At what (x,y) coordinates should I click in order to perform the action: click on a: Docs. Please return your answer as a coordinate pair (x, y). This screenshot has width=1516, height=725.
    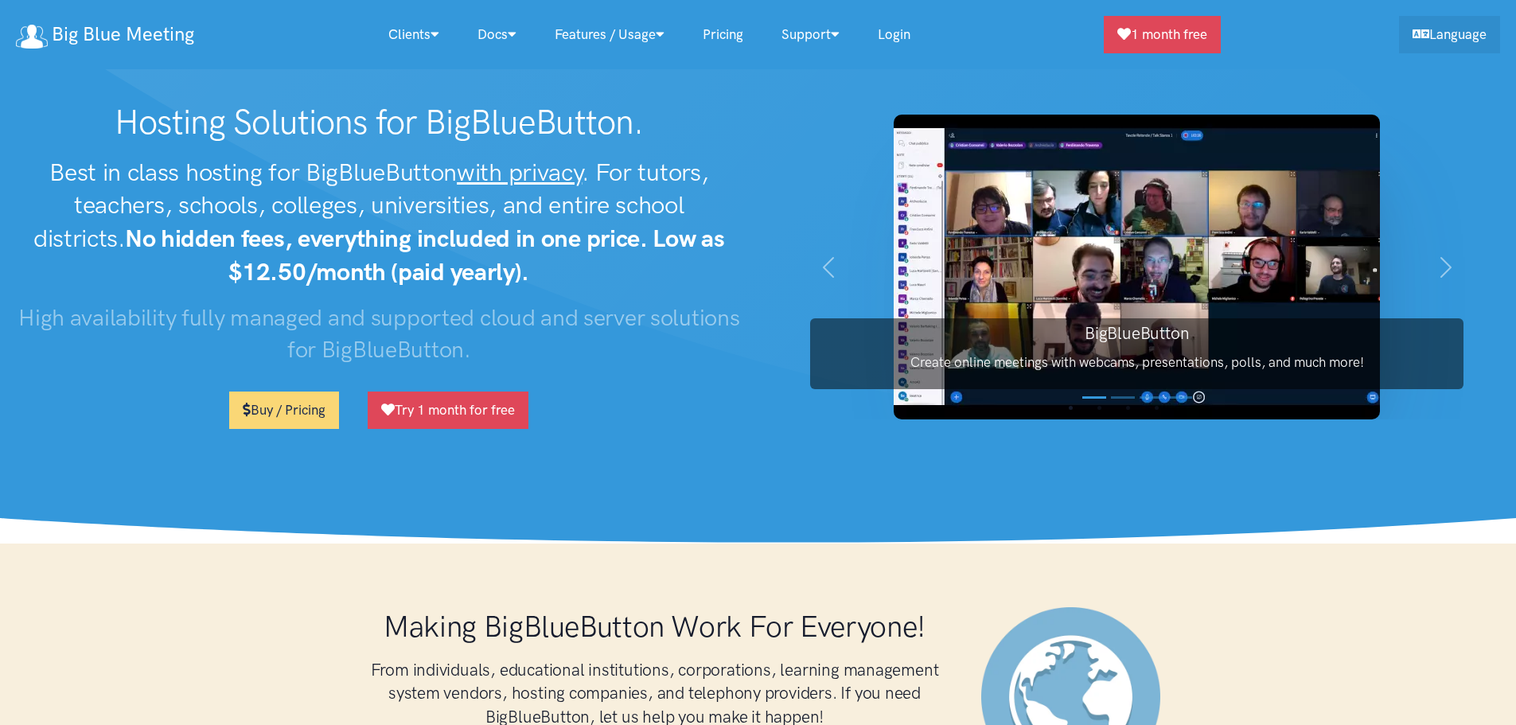
    Looking at the image, I should click on (496, 34).